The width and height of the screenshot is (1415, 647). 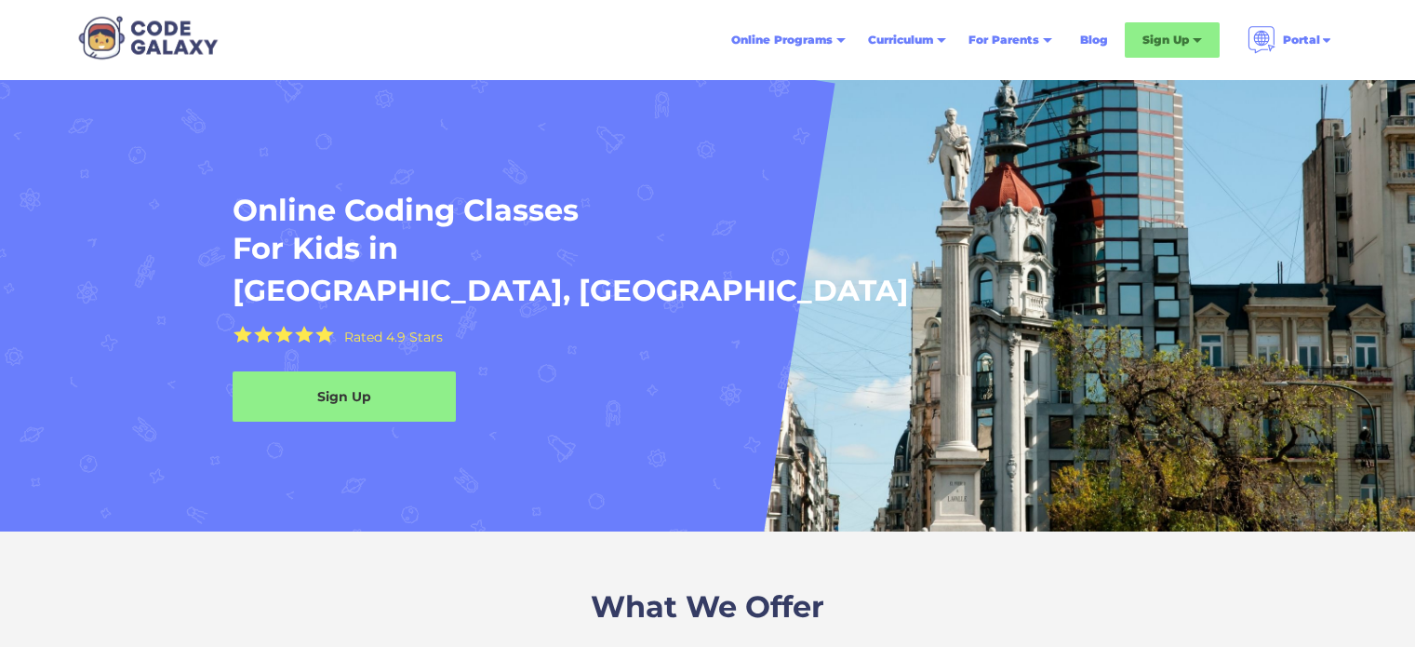 What do you see at coordinates (1094, 40) in the screenshot?
I see `a: Blog` at bounding box center [1094, 40].